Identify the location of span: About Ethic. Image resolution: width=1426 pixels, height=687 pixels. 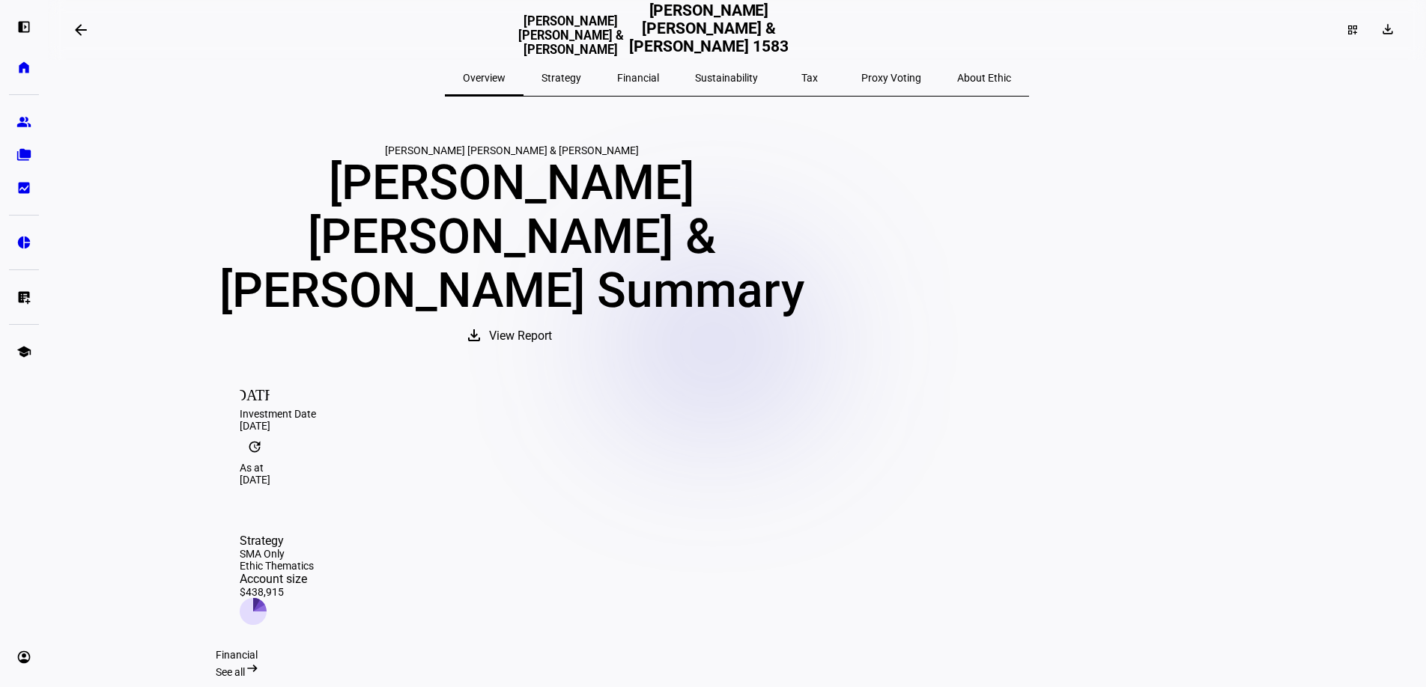
(984, 78).